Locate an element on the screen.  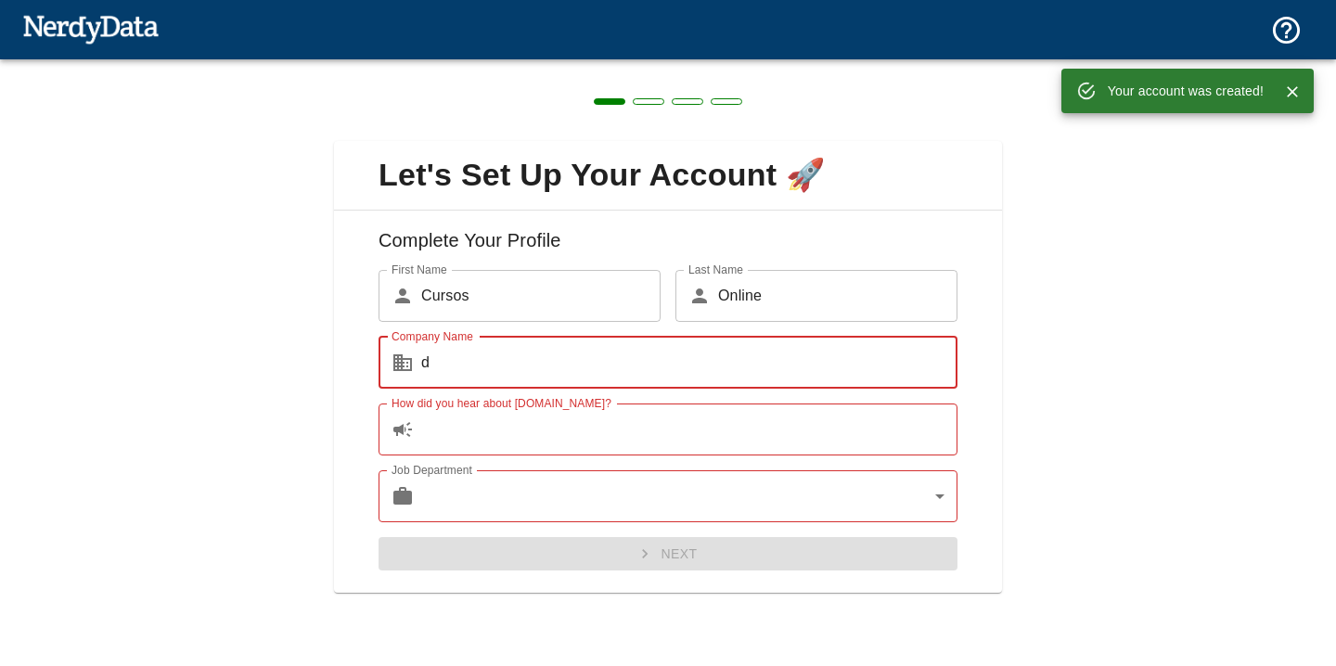
h6: Complete Your Profile is located at coordinates (668, 248).